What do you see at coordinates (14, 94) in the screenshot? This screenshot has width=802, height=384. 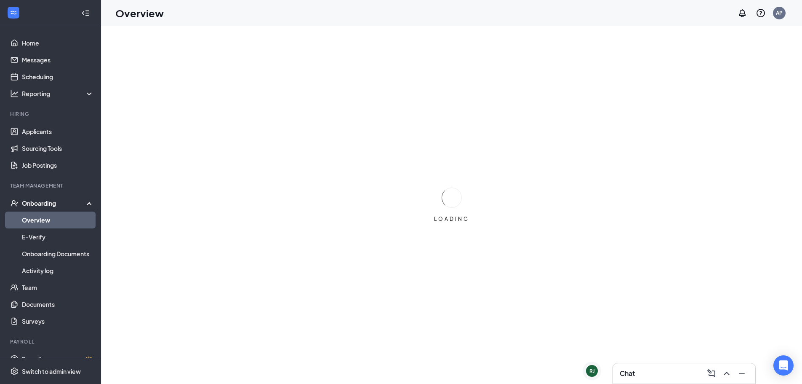 I see `svg: Analysis` at bounding box center [14, 94].